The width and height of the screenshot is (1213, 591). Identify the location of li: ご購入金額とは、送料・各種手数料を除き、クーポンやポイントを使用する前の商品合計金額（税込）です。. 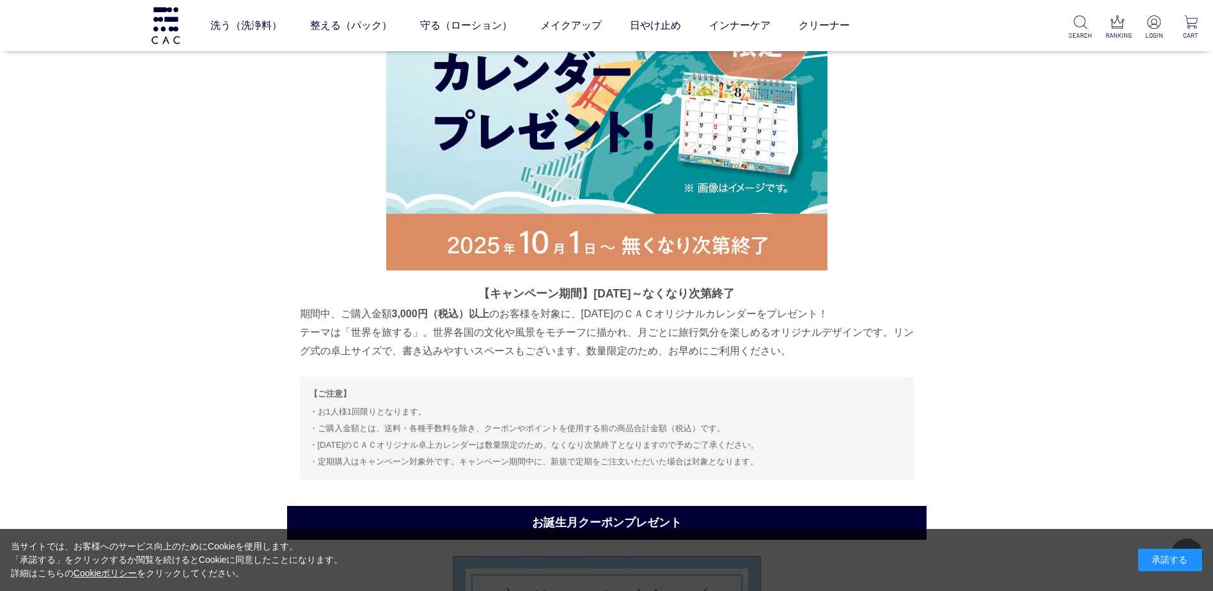
(607, 429).